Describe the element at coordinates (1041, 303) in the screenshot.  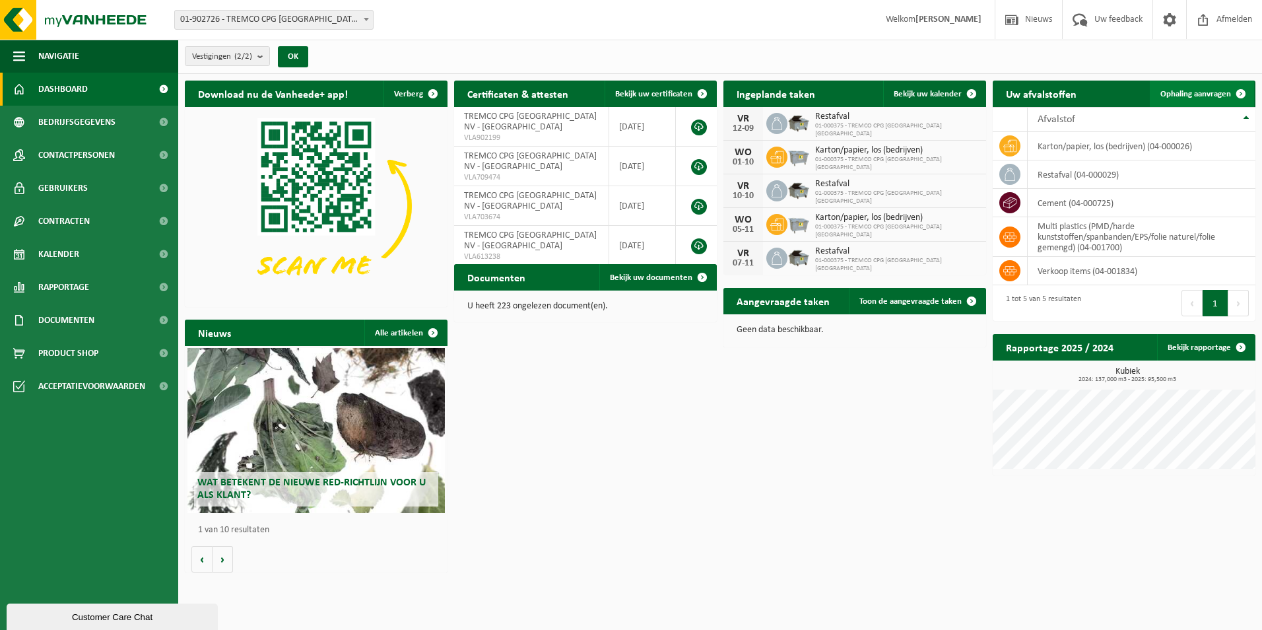
I see `div: 1 tot 5 van 5 resultaten` at that location.